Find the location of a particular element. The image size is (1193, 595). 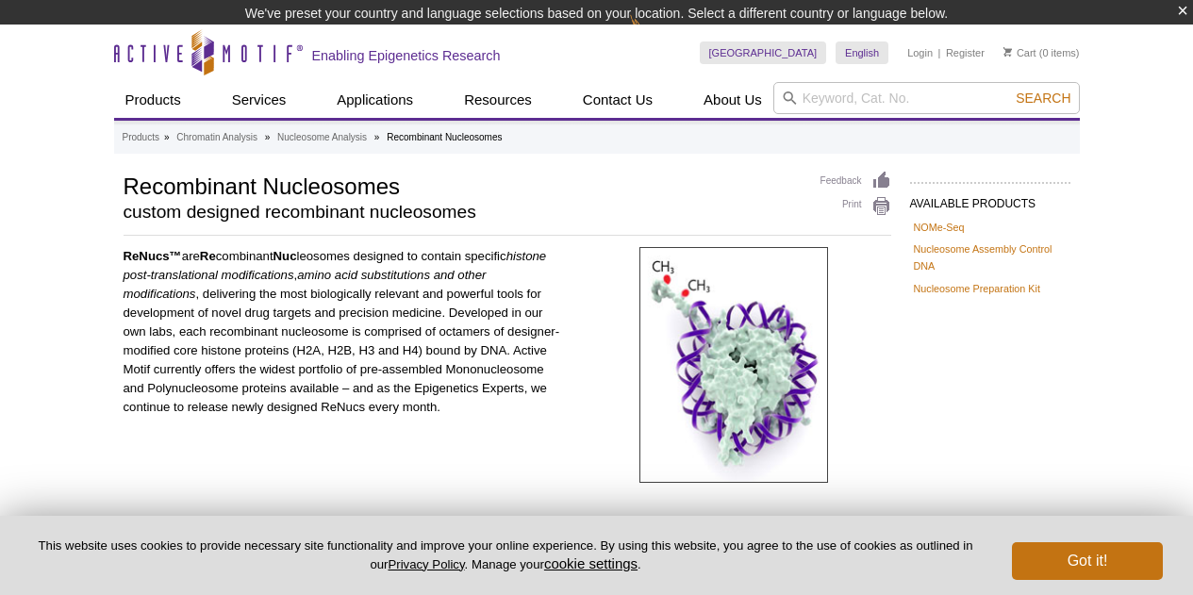

span: Search is located at coordinates (1043, 98).